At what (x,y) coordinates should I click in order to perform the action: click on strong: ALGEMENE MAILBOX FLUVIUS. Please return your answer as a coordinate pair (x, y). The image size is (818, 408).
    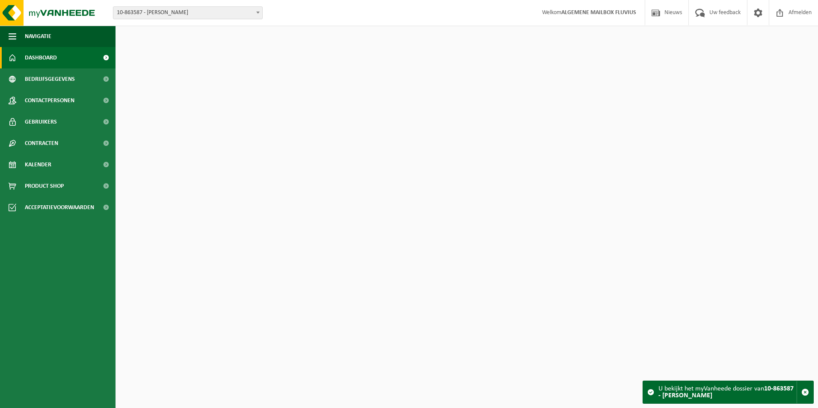
    Looking at the image, I should click on (599, 12).